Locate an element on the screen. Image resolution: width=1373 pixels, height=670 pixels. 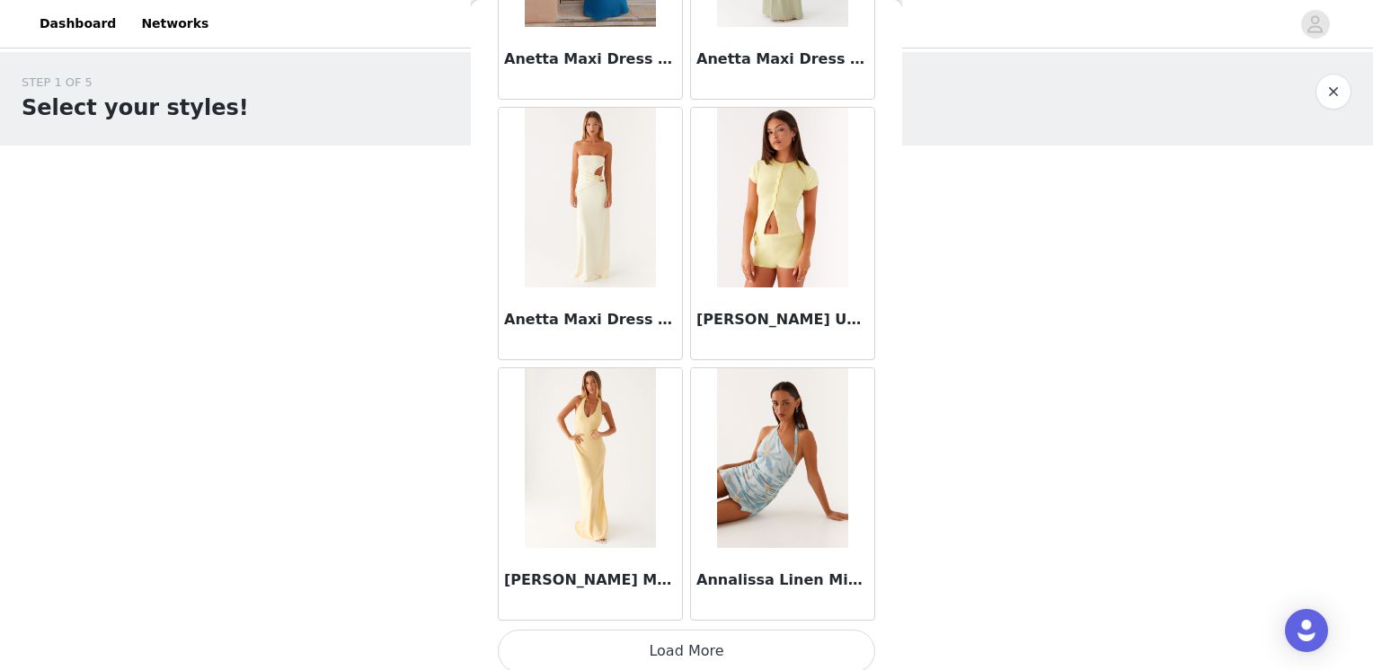
div: avatar is located at coordinates (1315, 24).